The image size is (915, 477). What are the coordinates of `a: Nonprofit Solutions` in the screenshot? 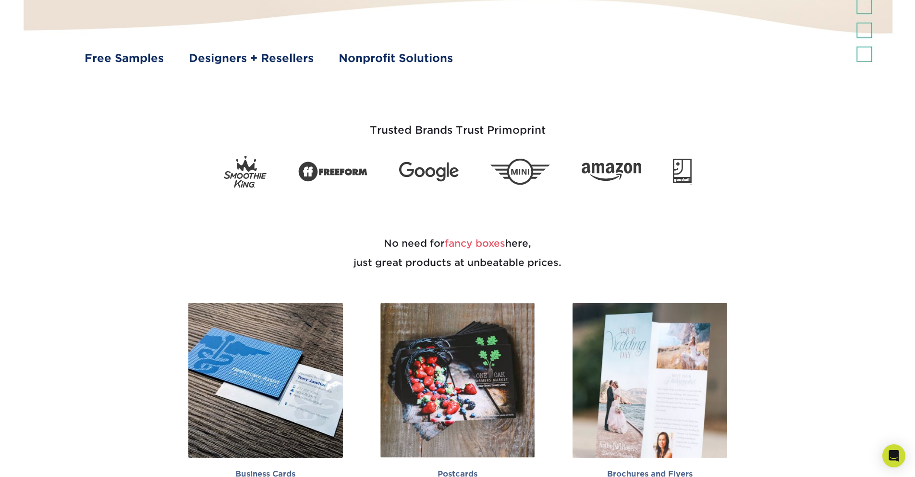 It's located at (396, 58).